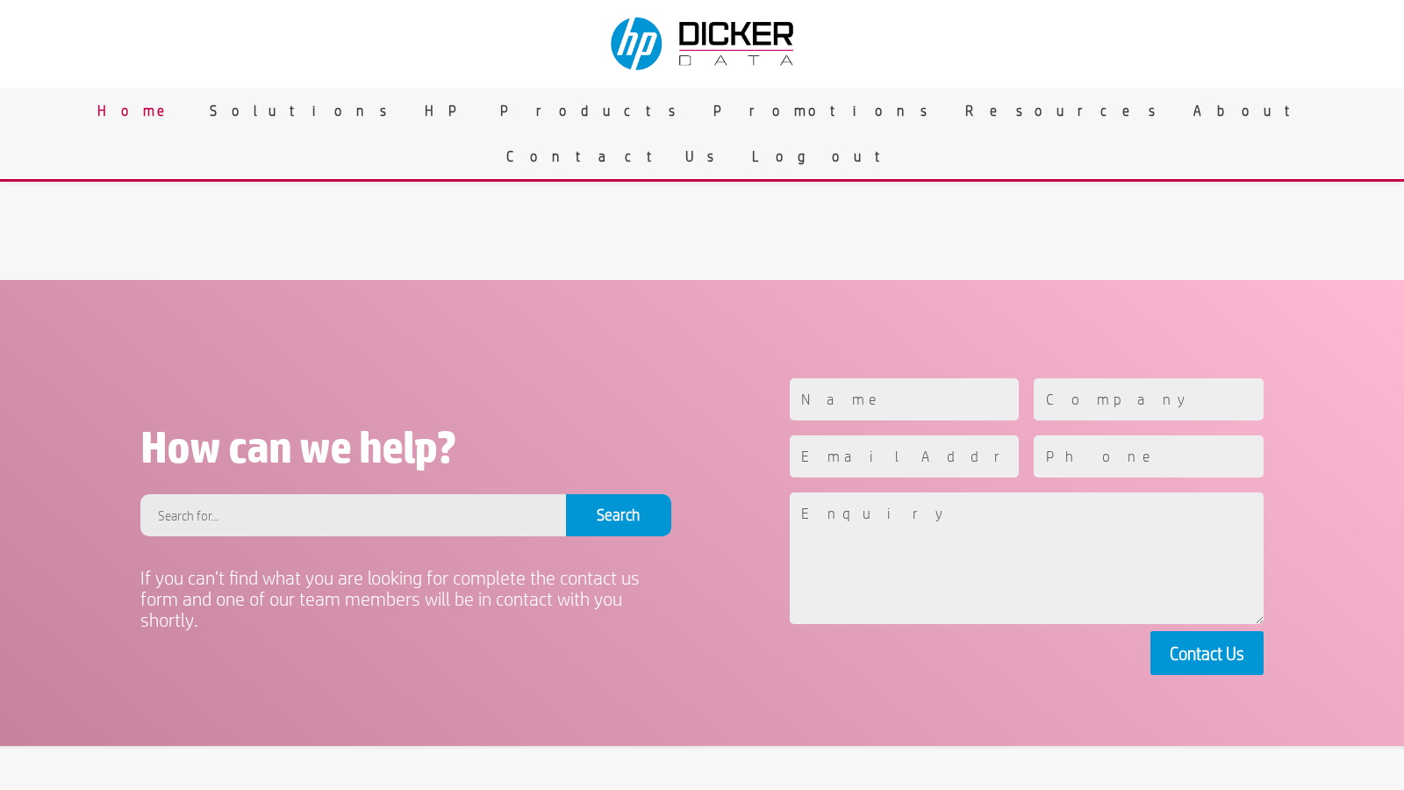 This screenshot has height=790, width=1404. What do you see at coordinates (297, 447) in the screenshot?
I see `span: How can we help?` at bounding box center [297, 447].